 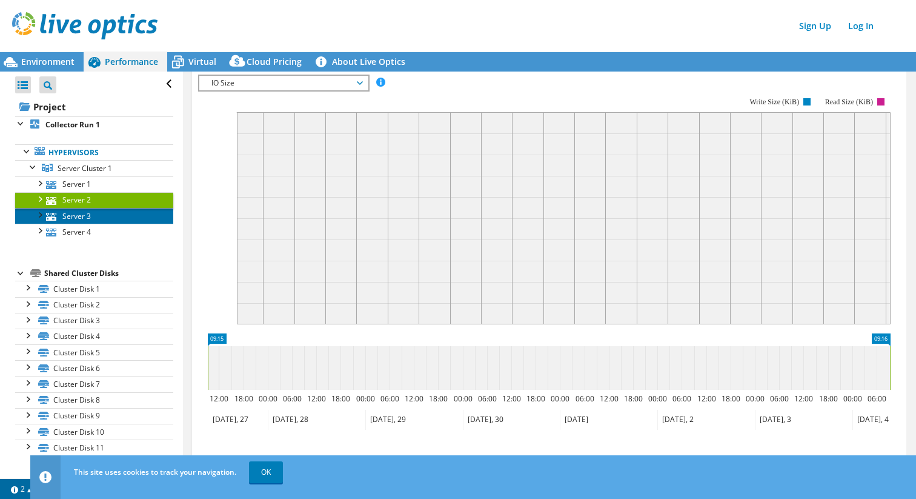 What do you see at coordinates (283, 83) in the screenshot?
I see `span: IO Size` at bounding box center [283, 83].